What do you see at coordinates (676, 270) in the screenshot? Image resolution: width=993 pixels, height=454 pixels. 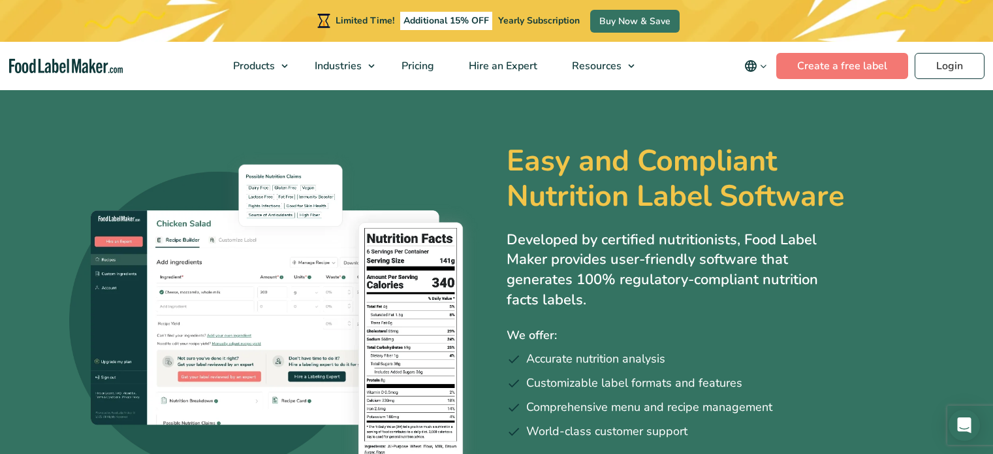 I see `p: Developed by certified nutritionists, Food Label Maker provides user-friendly software that gener...` at bounding box center [676, 270].